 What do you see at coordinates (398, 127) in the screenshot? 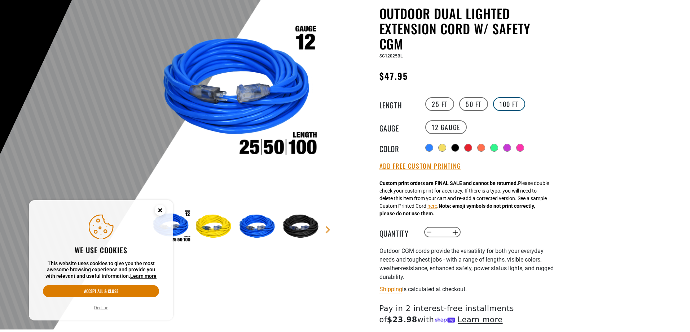
I see `legend: Gauge` at bounding box center [398, 127].